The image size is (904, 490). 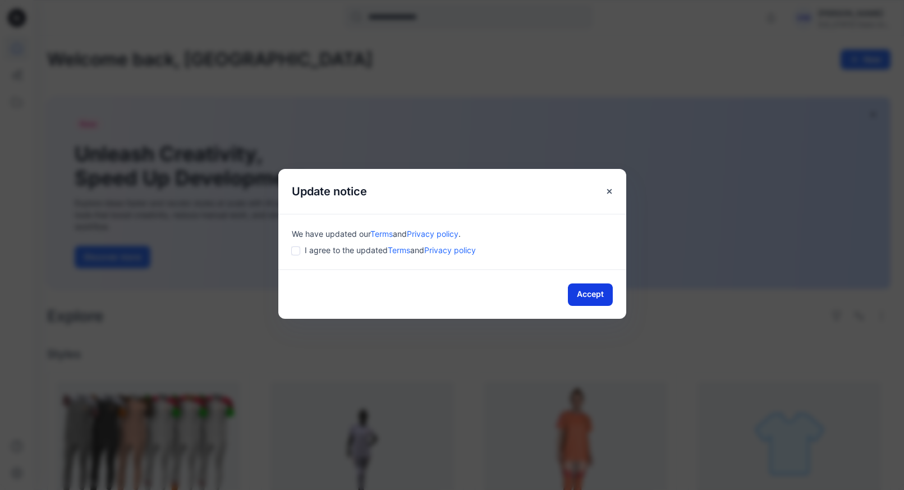 What do you see at coordinates (329, 191) in the screenshot?
I see `h5: Update notice` at bounding box center [329, 191].